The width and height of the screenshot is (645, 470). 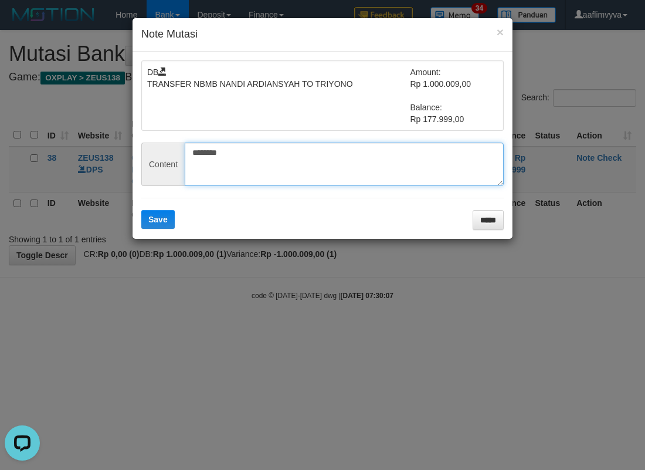 I want to click on span: Content, so click(x=163, y=164).